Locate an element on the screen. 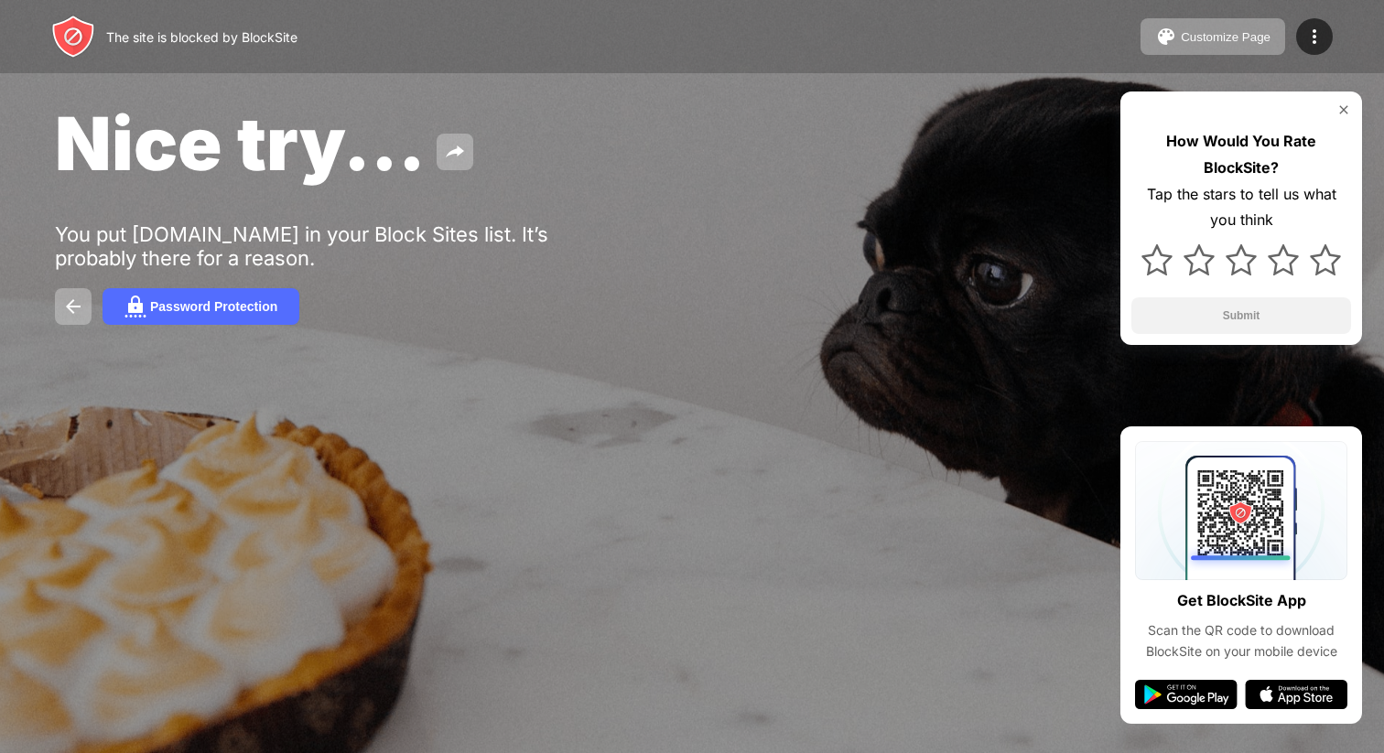 The height and width of the screenshot is (753, 1384). span: Nice try... is located at coordinates (240, 143).